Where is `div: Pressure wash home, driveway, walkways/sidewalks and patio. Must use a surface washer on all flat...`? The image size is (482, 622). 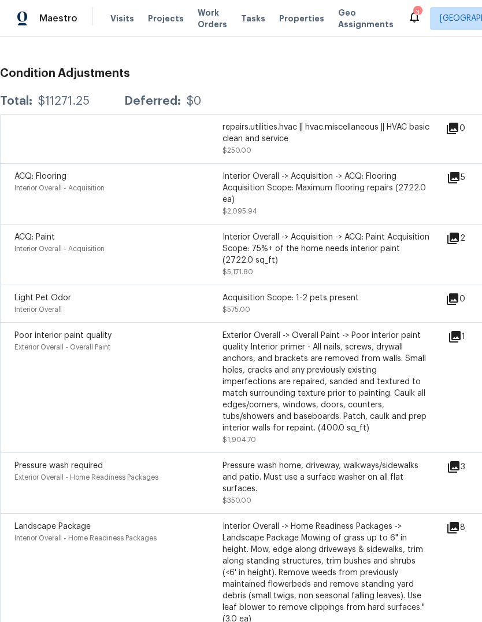 div: Pressure wash home, driveway, walkways/sidewalks and patio. Must use a surface washer on all flat... is located at coordinates (327, 477).